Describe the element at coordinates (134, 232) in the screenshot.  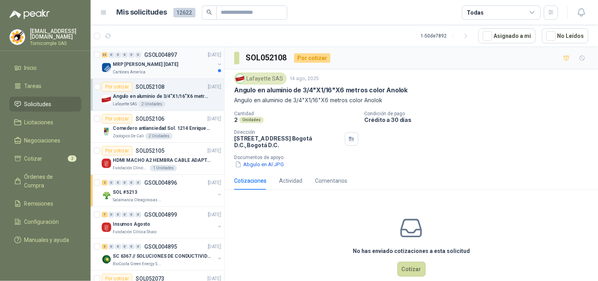
I see `p: Fundación Clínica Shaio` at that location.